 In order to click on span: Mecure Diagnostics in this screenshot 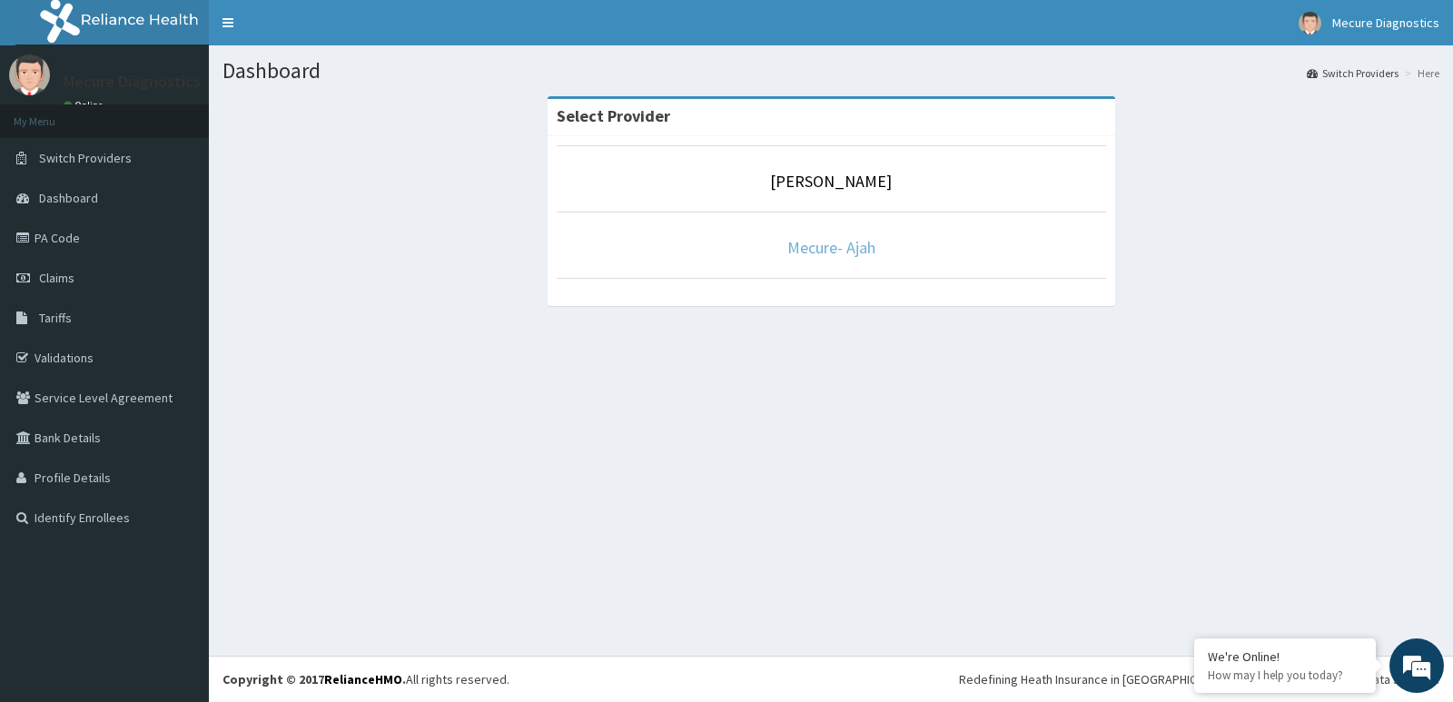, I will do `click(1385, 23)`.